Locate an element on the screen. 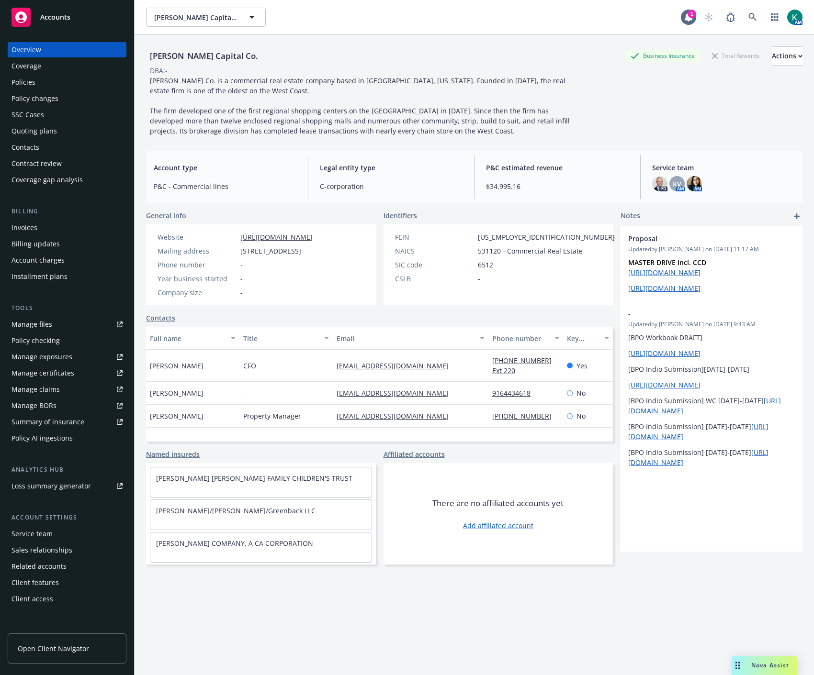  a: Service team is located at coordinates (67, 534).